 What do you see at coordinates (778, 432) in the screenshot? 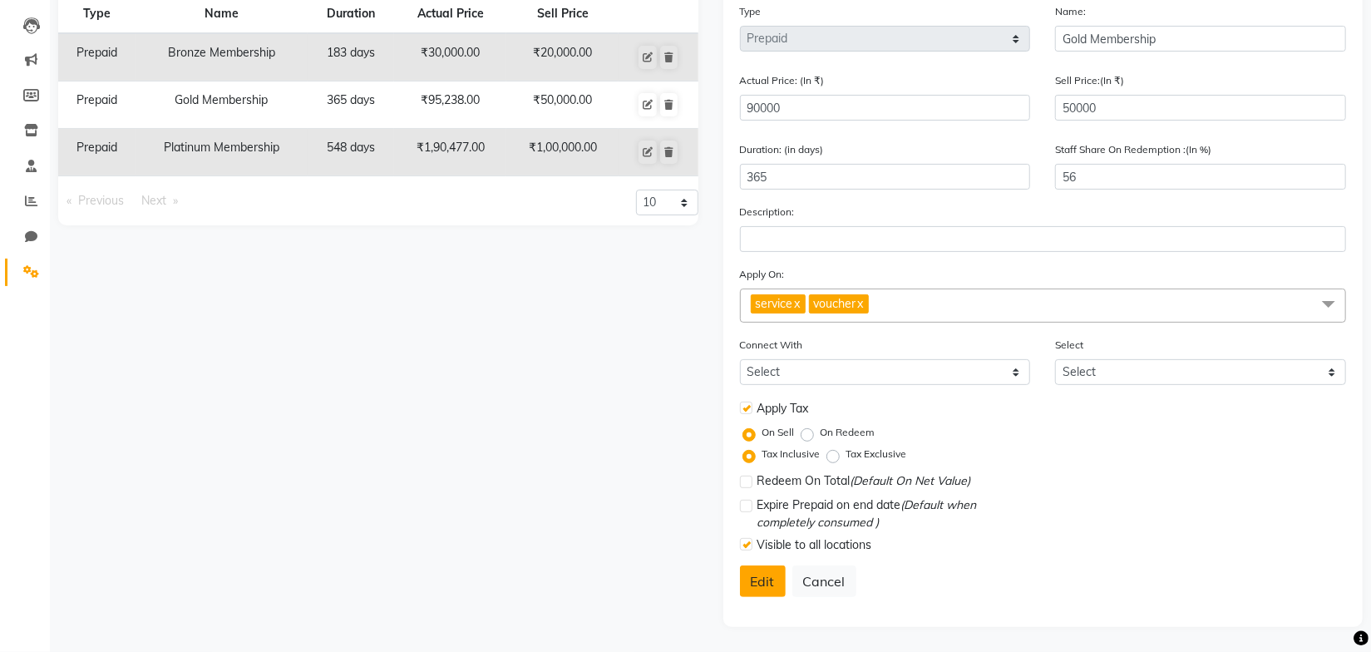
I see `label: On Sell` at bounding box center [778, 432].